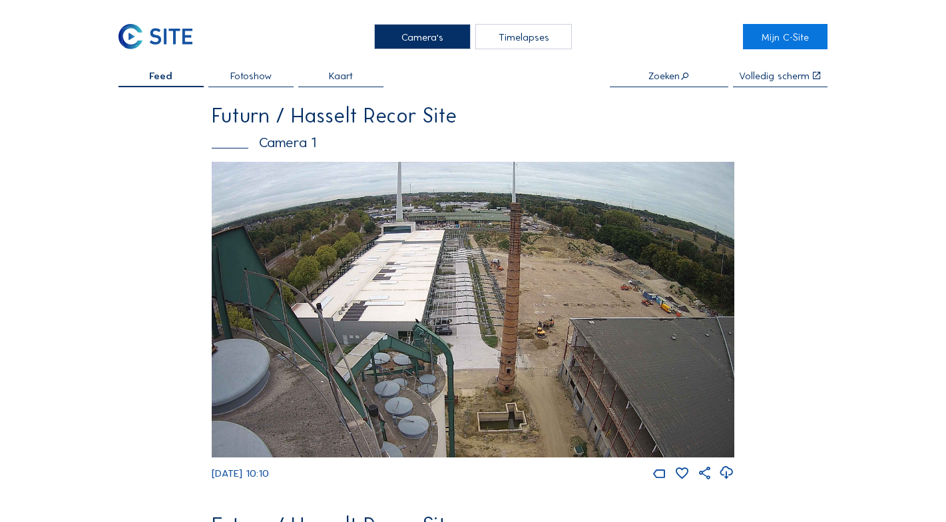 The height and width of the screenshot is (522, 946). I want to click on img: Image, so click(473, 309).